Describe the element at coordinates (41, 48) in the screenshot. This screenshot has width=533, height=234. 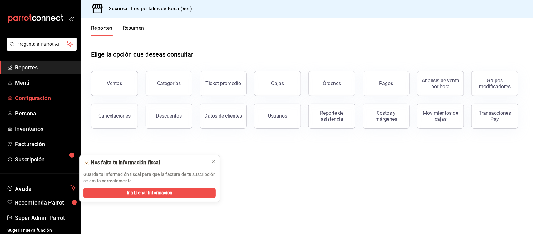
I see `a: Pregunta a Parrot AI` at that location.